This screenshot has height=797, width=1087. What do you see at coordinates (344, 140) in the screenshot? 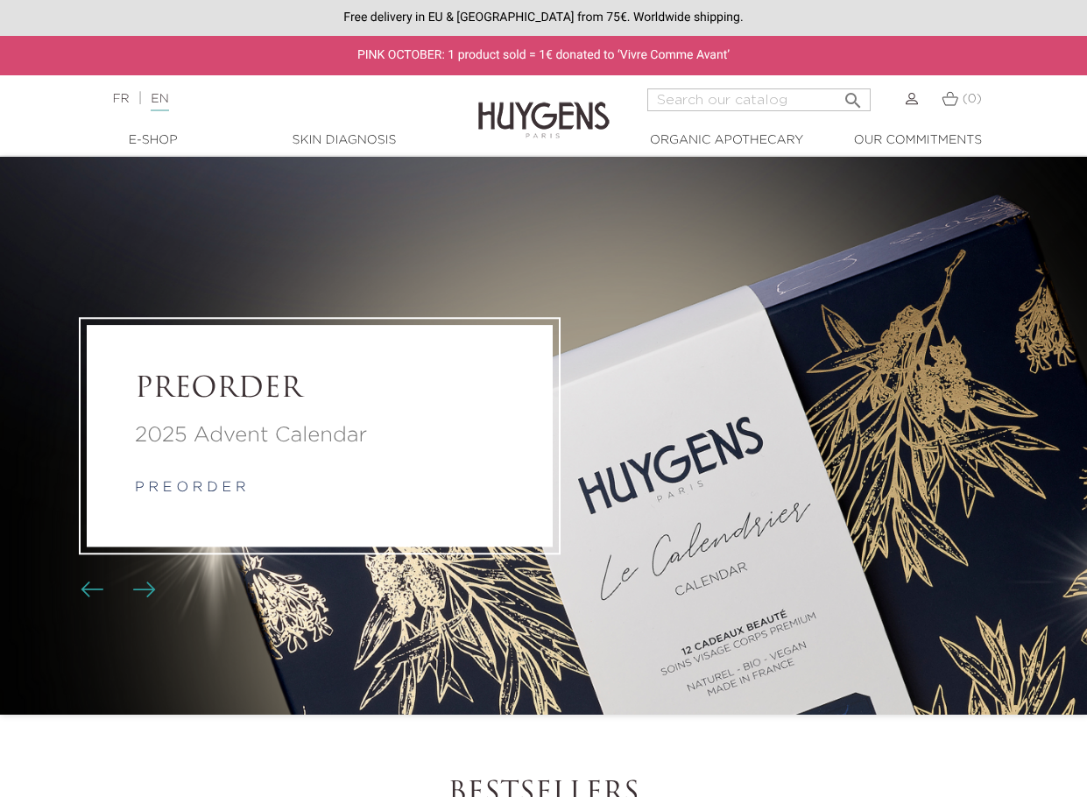
I see `a: Skin Diagnosis` at bounding box center [344, 140].